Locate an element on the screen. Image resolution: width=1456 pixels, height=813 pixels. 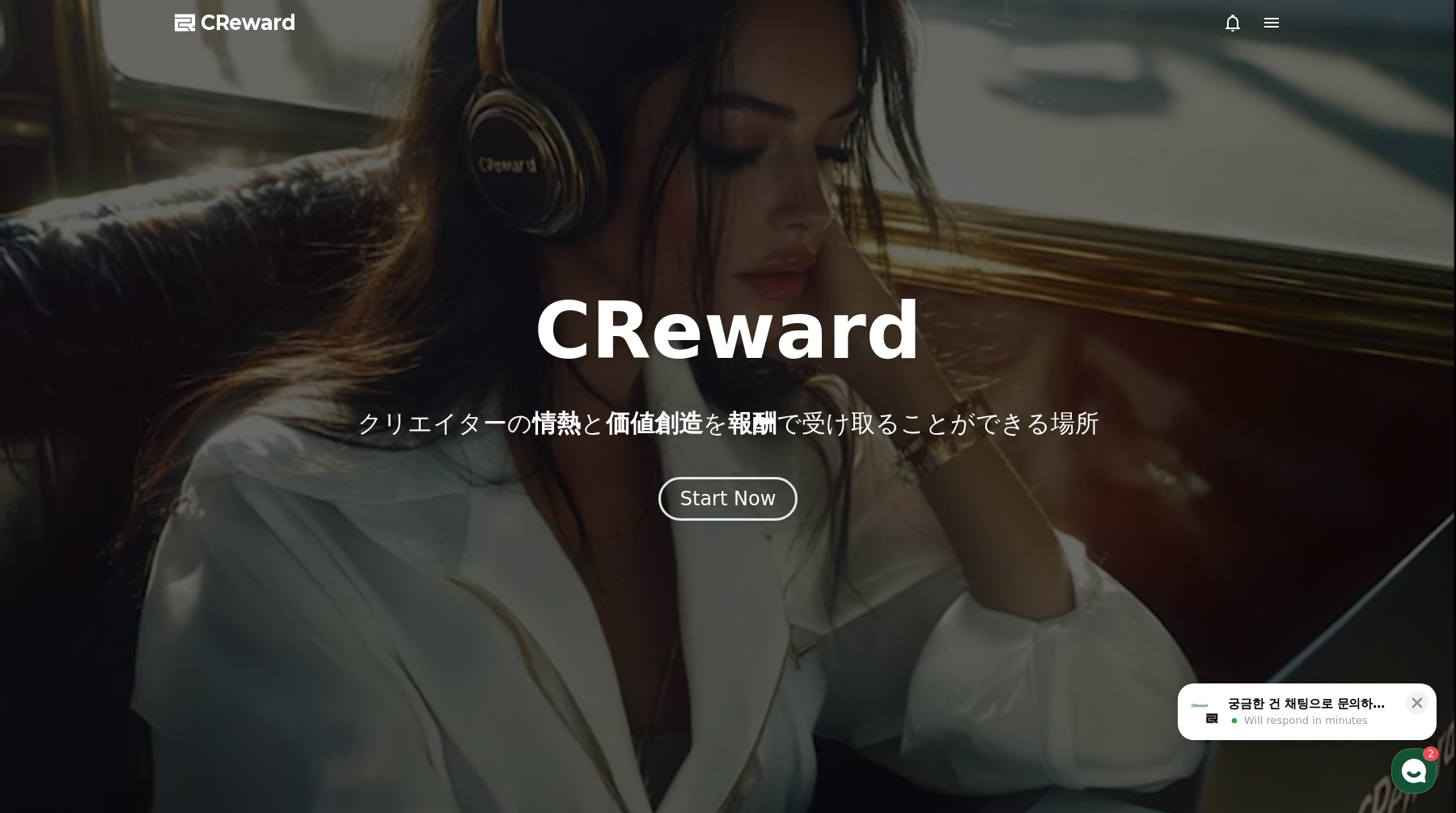
button: Start Now is located at coordinates (728, 499).